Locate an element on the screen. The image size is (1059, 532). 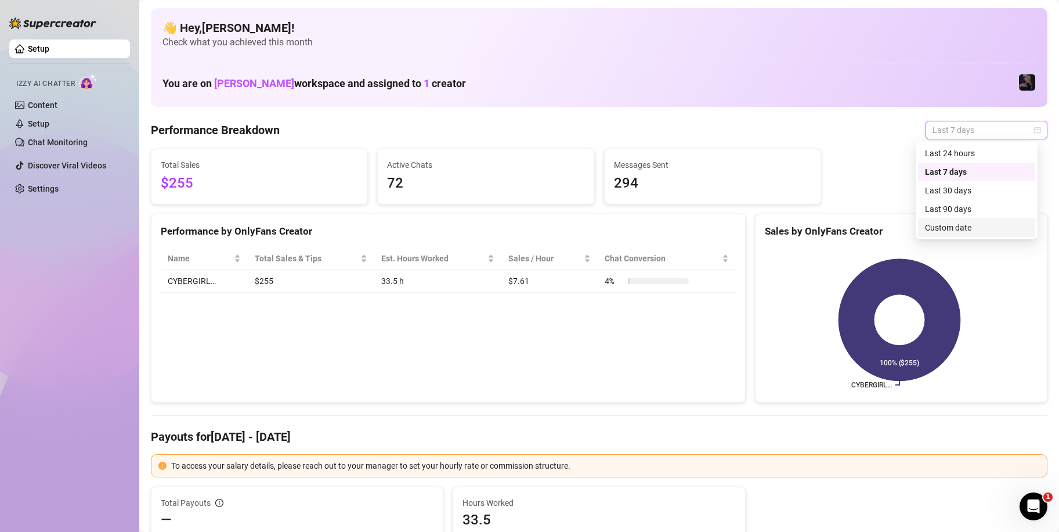
div: Sales by OnlyFans Creator is located at coordinates (901, 231).